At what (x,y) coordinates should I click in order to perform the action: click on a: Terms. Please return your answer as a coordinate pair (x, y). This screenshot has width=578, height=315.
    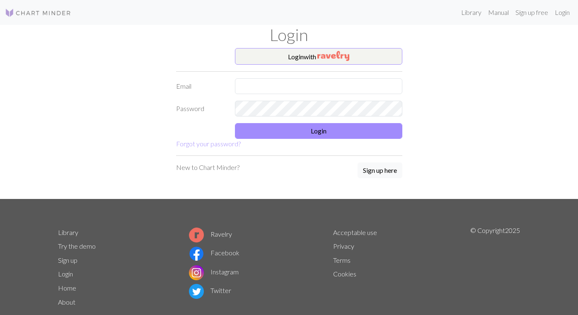
    Looking at the image, I should click on (342, 260).